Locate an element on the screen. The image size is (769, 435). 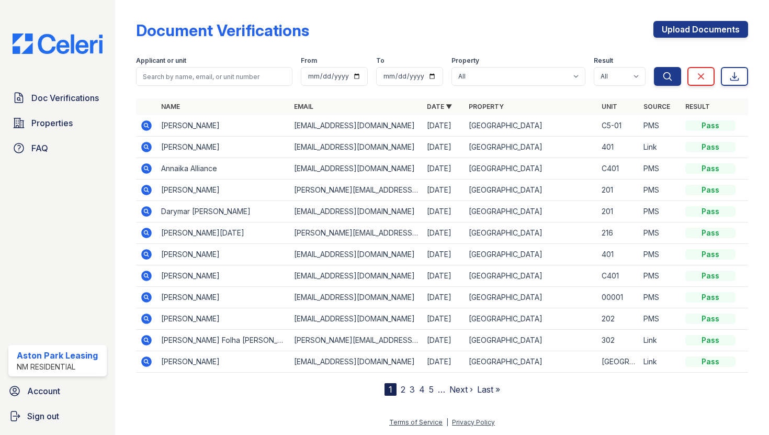
a: 4 is located at coordinates (422, 389).